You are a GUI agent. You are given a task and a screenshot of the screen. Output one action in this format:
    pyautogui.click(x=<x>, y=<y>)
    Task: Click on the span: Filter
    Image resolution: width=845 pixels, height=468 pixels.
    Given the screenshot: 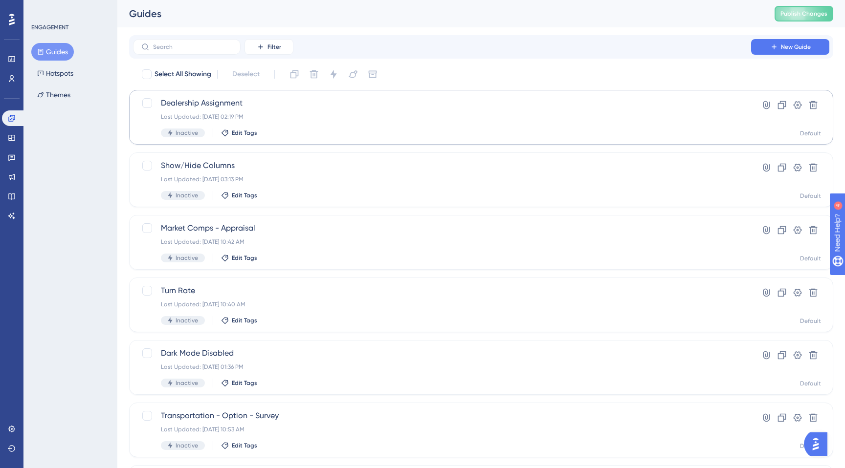 What is the action you would take?
    pyautogui.click(x=274, y=47)
    